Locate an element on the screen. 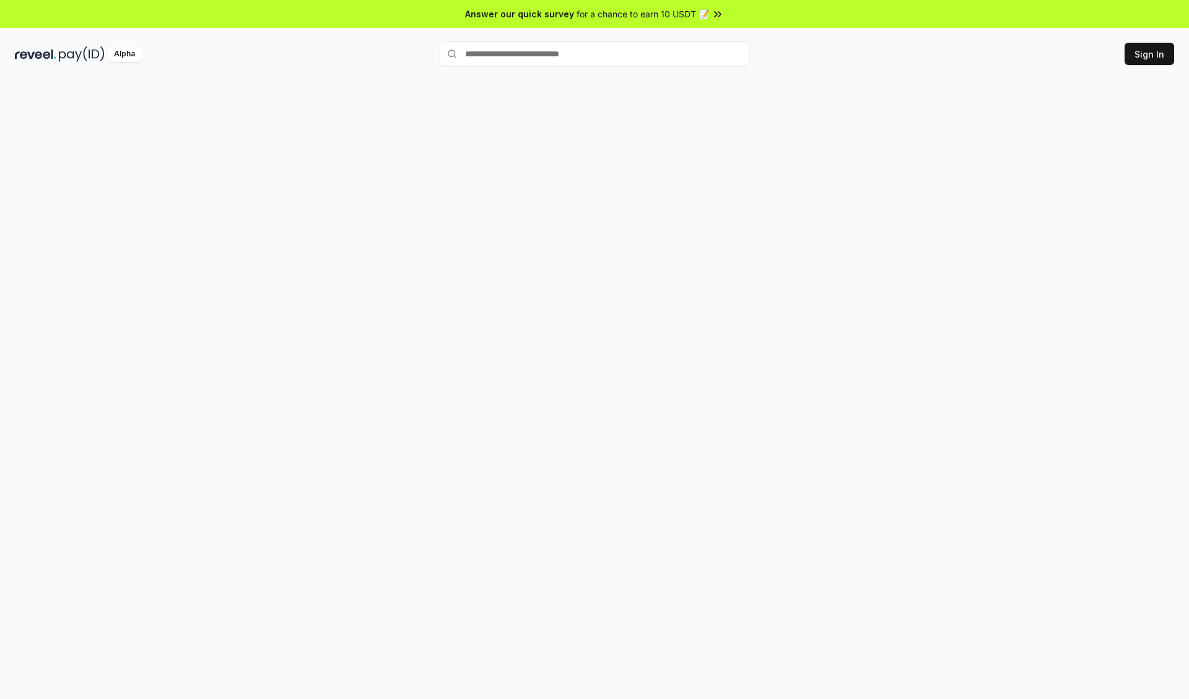 Image resolution: width=1189 pixels, height=699 pixels. span: for a chance to earn 10 USDT 📝 is located at coordinates (643, 14).